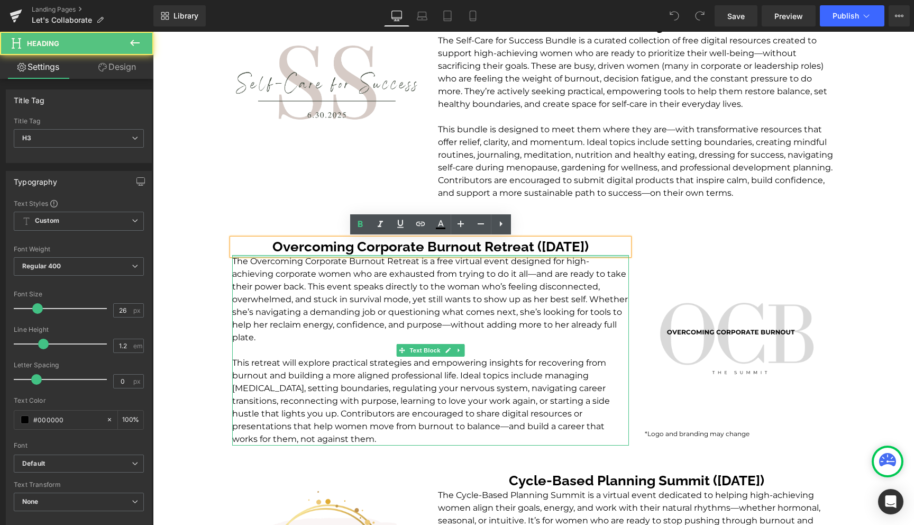 The height and width of the screenshot is (525, 914). What do you see at coordinates (447, 16) in the screenshot?
I see `a: Tablet` at bounding box center [447, 16].